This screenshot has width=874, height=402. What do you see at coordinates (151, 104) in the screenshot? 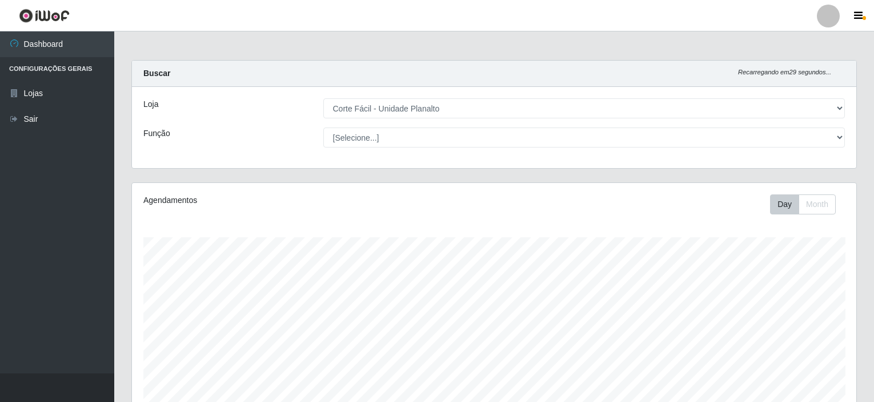
I see `label: Loja` at bounding box center [151, 104].